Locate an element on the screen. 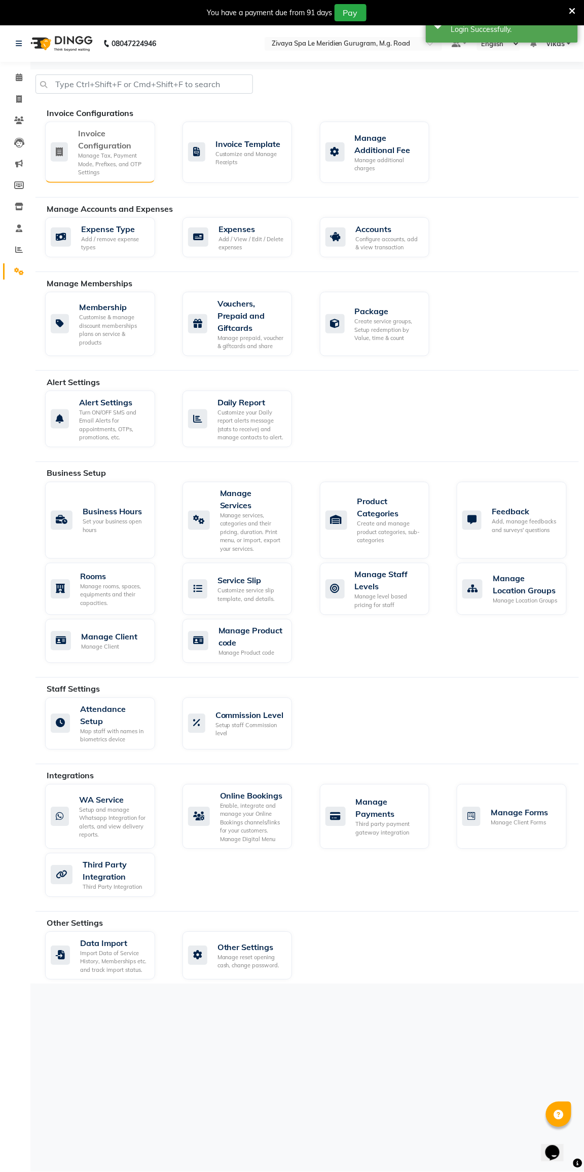 The height and width of the screenshot is (1172, 584). a: Data ImportImport Data of Service History, Memberships etc. and track import status. is located at coordinates (106, 956).